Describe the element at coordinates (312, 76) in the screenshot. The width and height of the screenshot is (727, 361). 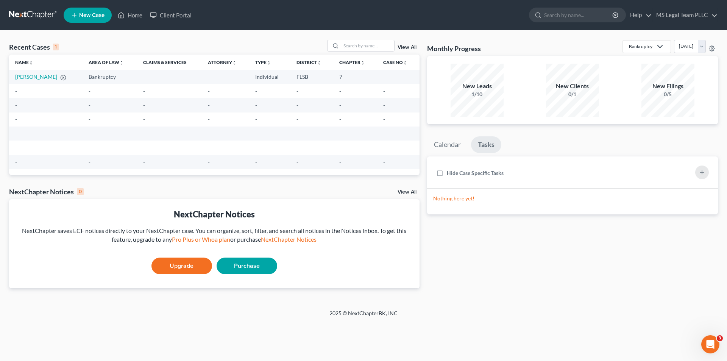
I see `td: FLSB` at that location.